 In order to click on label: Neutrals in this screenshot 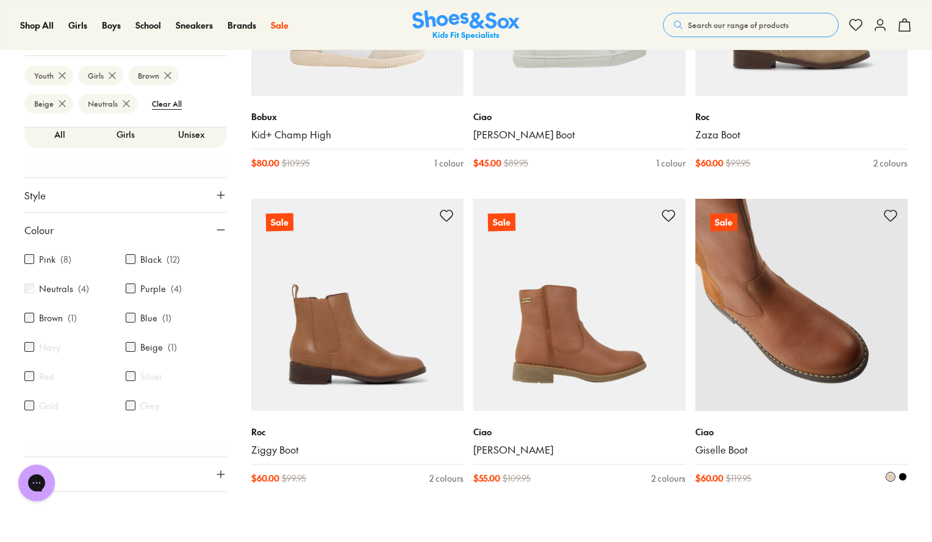, I will do `click(56, 288)`.